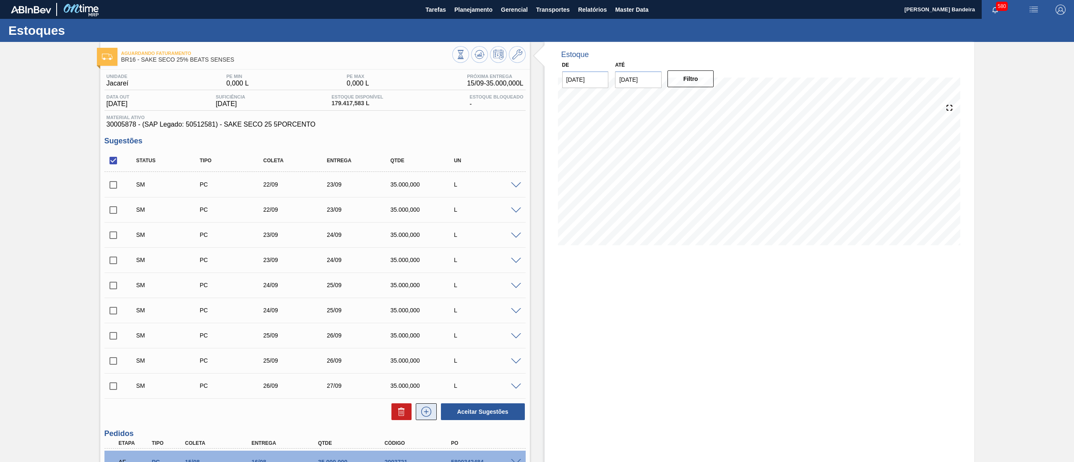  Describe the element at coordinates (592, 10) in the screenshot. I see `span: Relatórios` at that location.